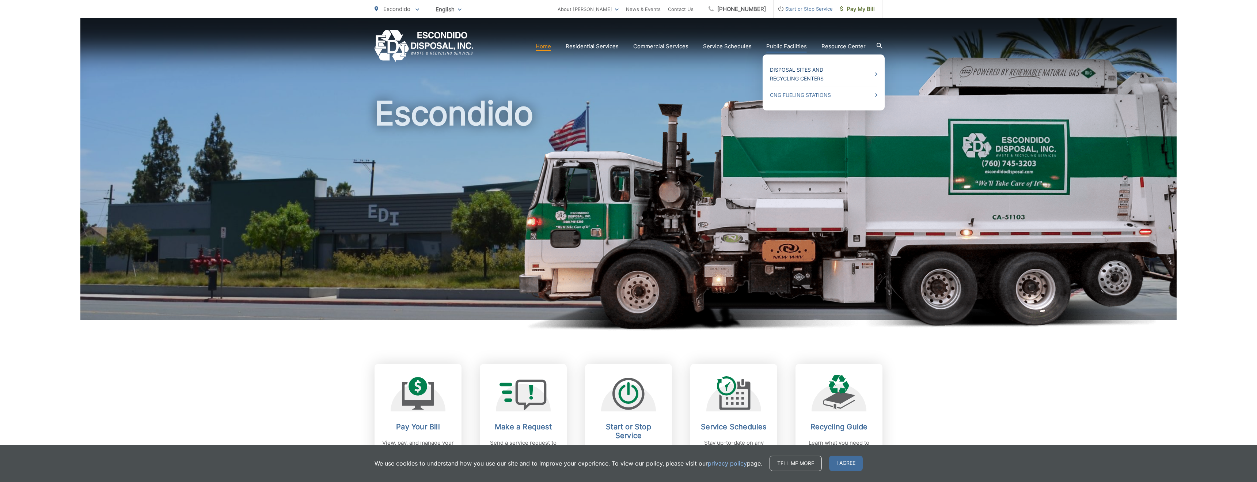 The height and width of the screenshot is (482, 1257). I want to click on h2: Recycling Guide, so click(839, 427).